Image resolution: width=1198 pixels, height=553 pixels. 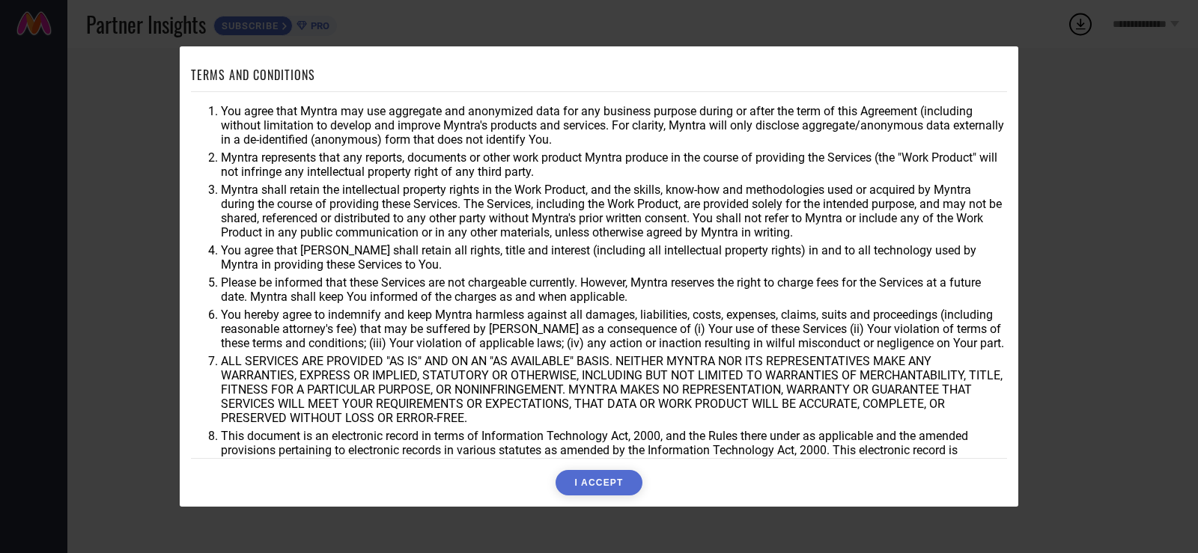 I want to click on li: You agree that Myntra may use aggregate and anonymized data for any business purpose during or af..., so click(x=614, y=125).